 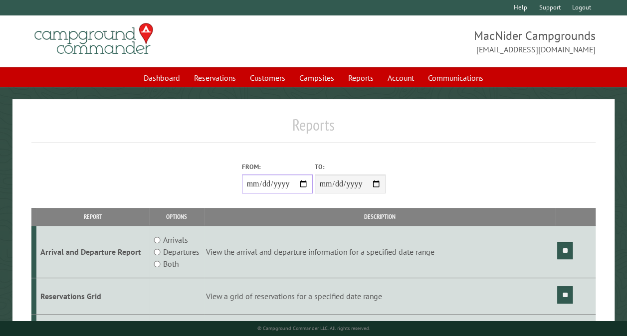 I want to click on label: From:, so click(x=277, y=167).